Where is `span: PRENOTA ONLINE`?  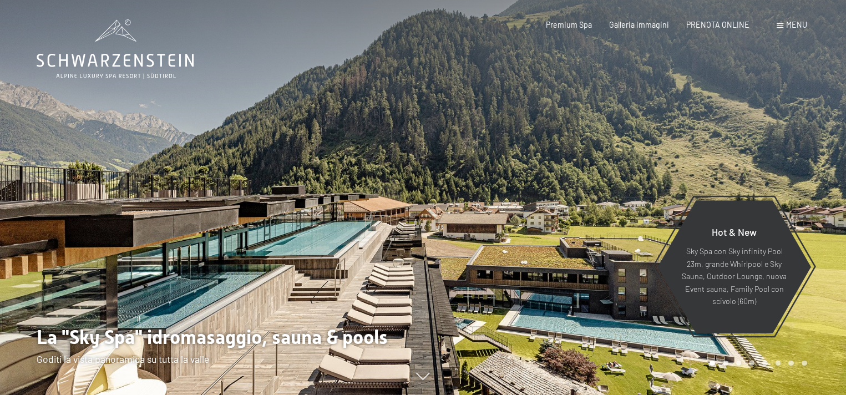
span: PRENOTA ONLINE is located at coordinates (718, 24).